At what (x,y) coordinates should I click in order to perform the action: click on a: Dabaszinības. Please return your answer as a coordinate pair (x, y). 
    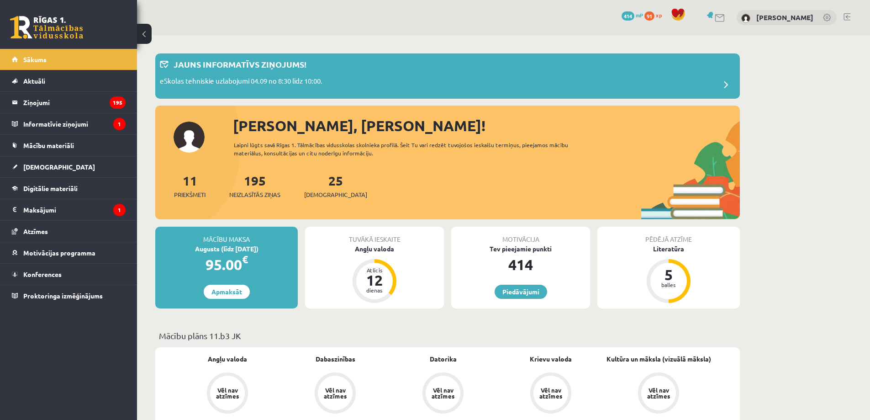
    Looking at the image, I should click on (335, 359).